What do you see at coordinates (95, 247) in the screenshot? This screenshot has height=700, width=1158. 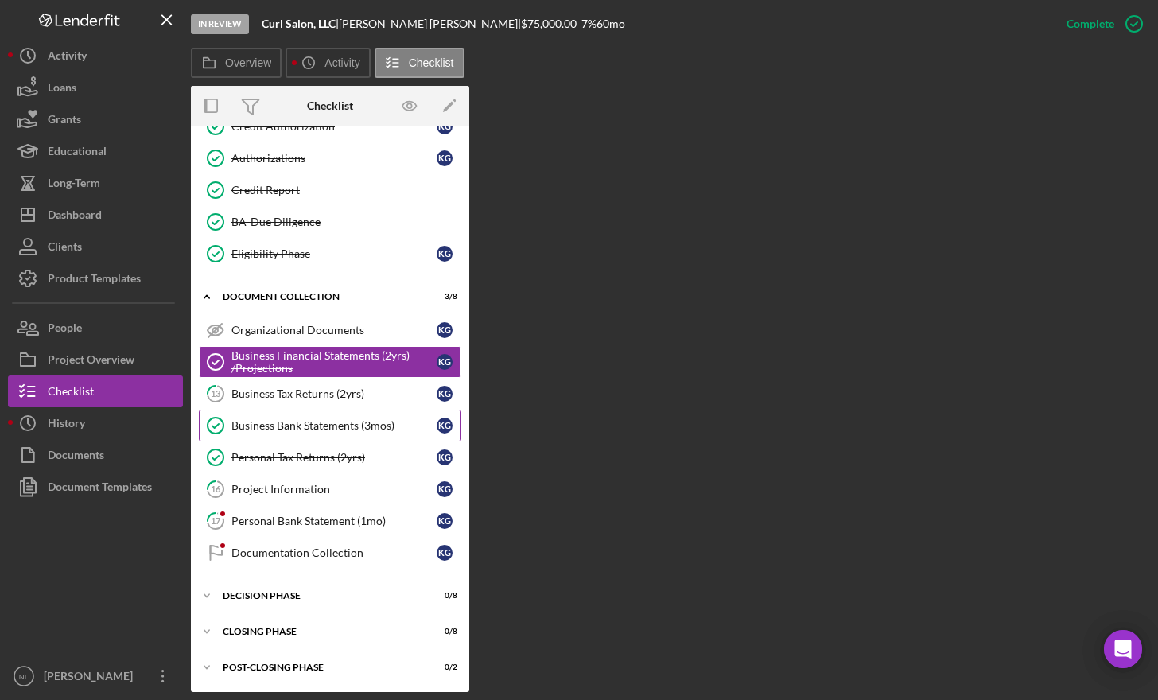 I see `a: Clients` at bounding box center [95, 247].